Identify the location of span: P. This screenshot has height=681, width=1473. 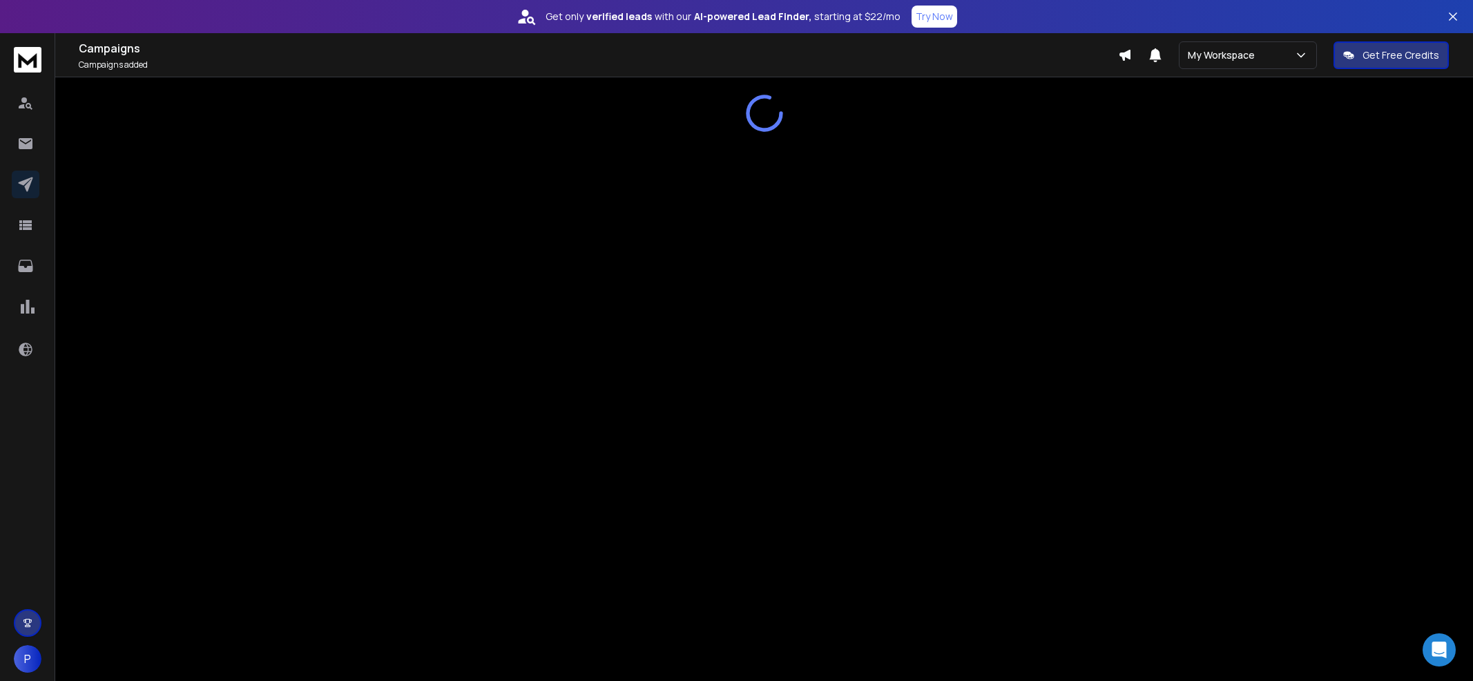
(28, 659).